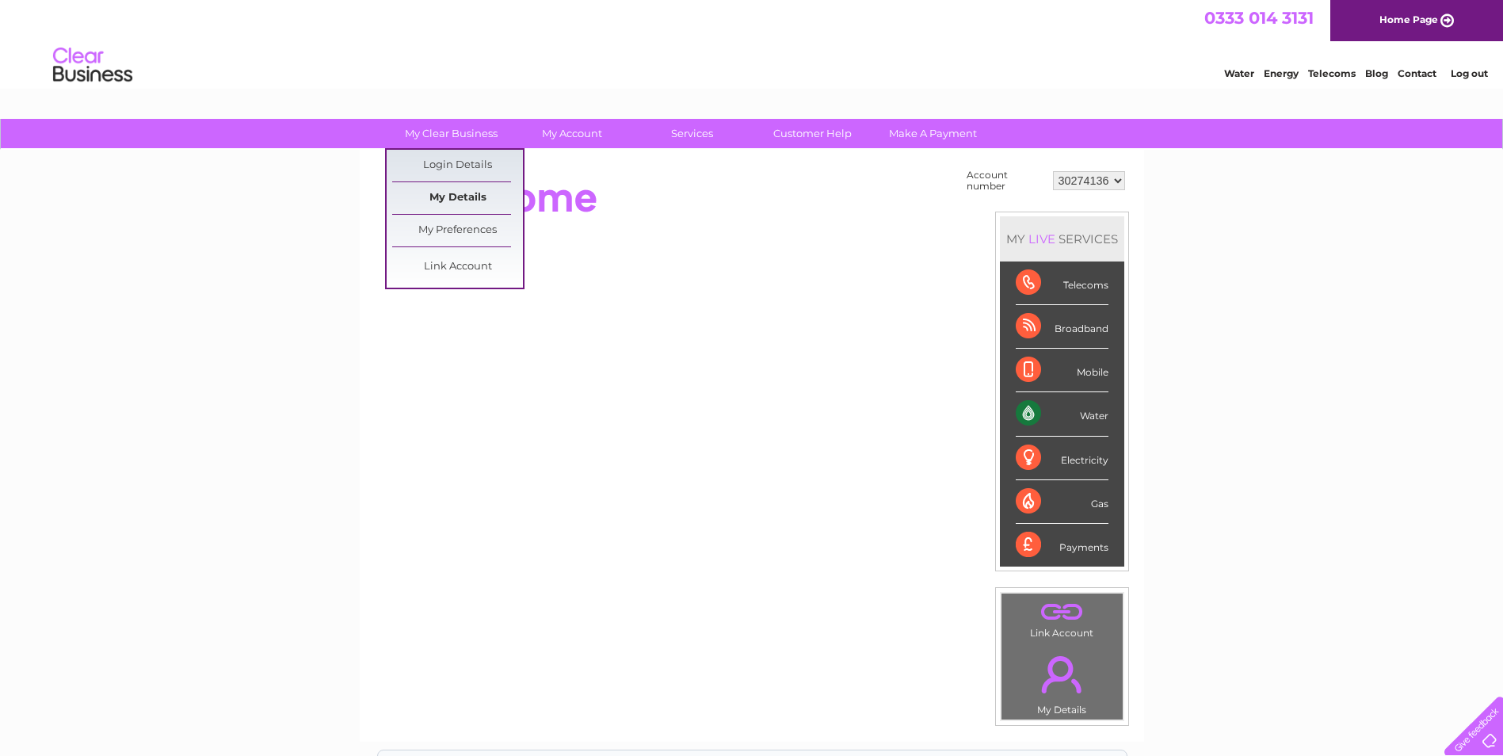  I want to click on a: My Preferences, so click(457, 231).